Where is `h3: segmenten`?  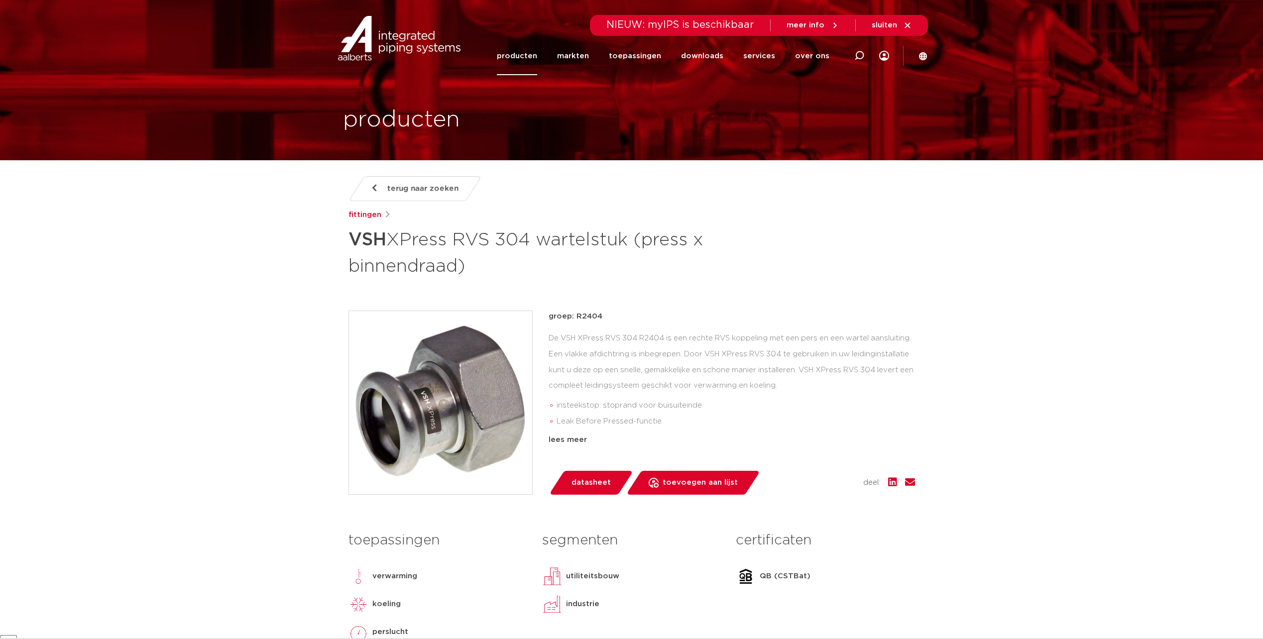 h3: segmenten is located at coordinates (631, 541).